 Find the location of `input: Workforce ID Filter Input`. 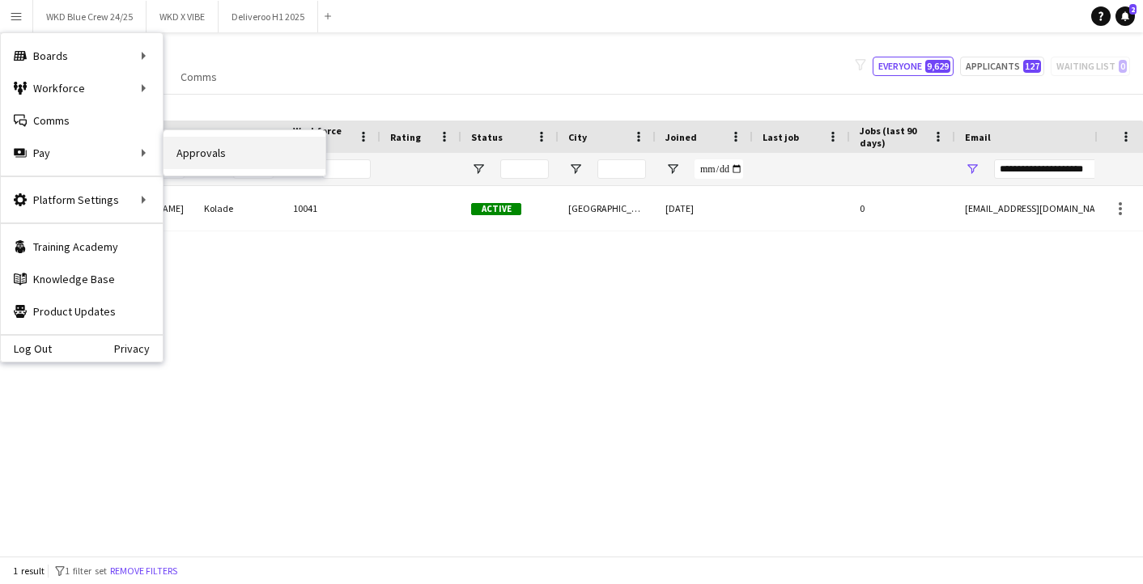

input: Workforce ID Filter Input is located at coordinates (346, 169).